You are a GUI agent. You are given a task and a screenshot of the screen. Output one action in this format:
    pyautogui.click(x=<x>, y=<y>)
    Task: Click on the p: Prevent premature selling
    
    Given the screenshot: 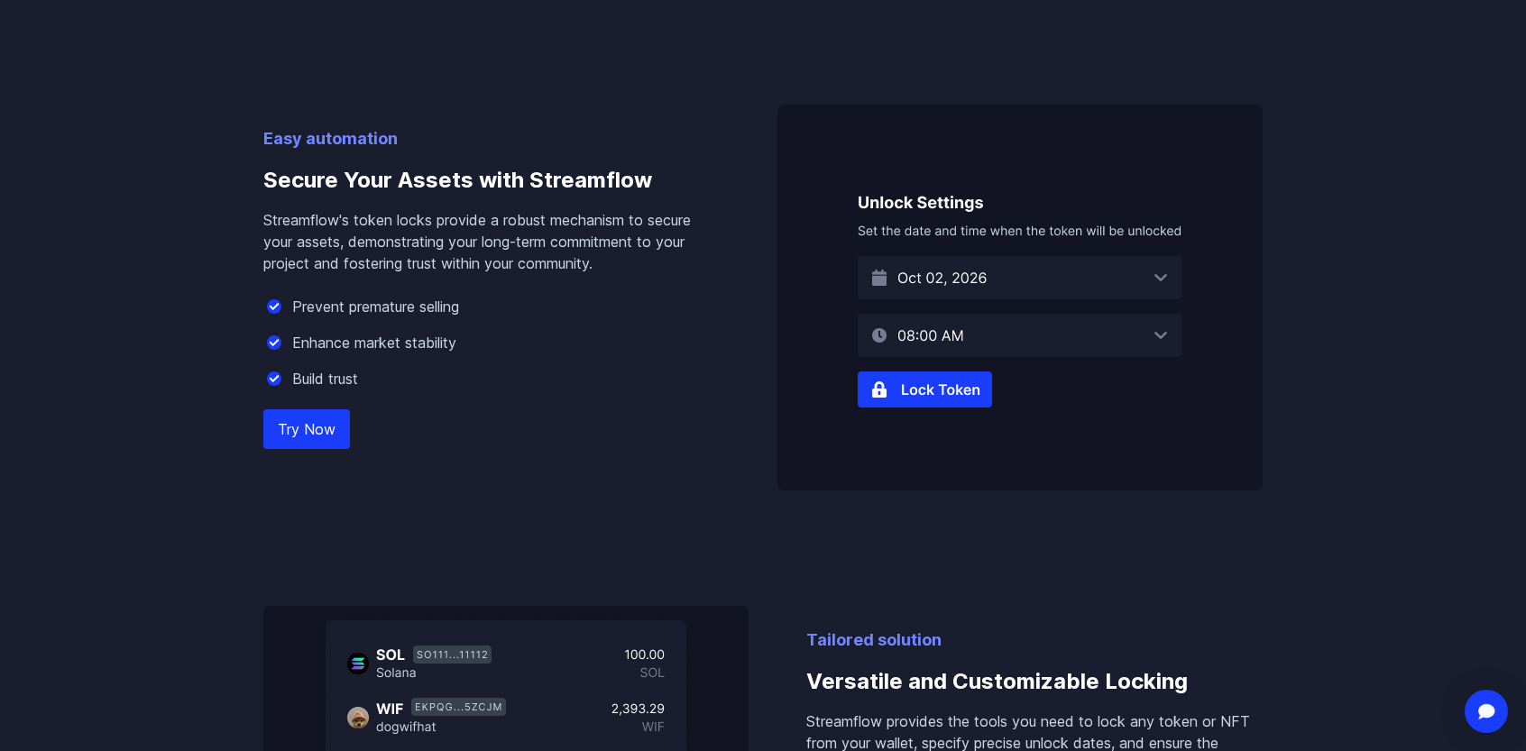 What is the action you would take?
    pyautogui.click(x=375, y=307)
    